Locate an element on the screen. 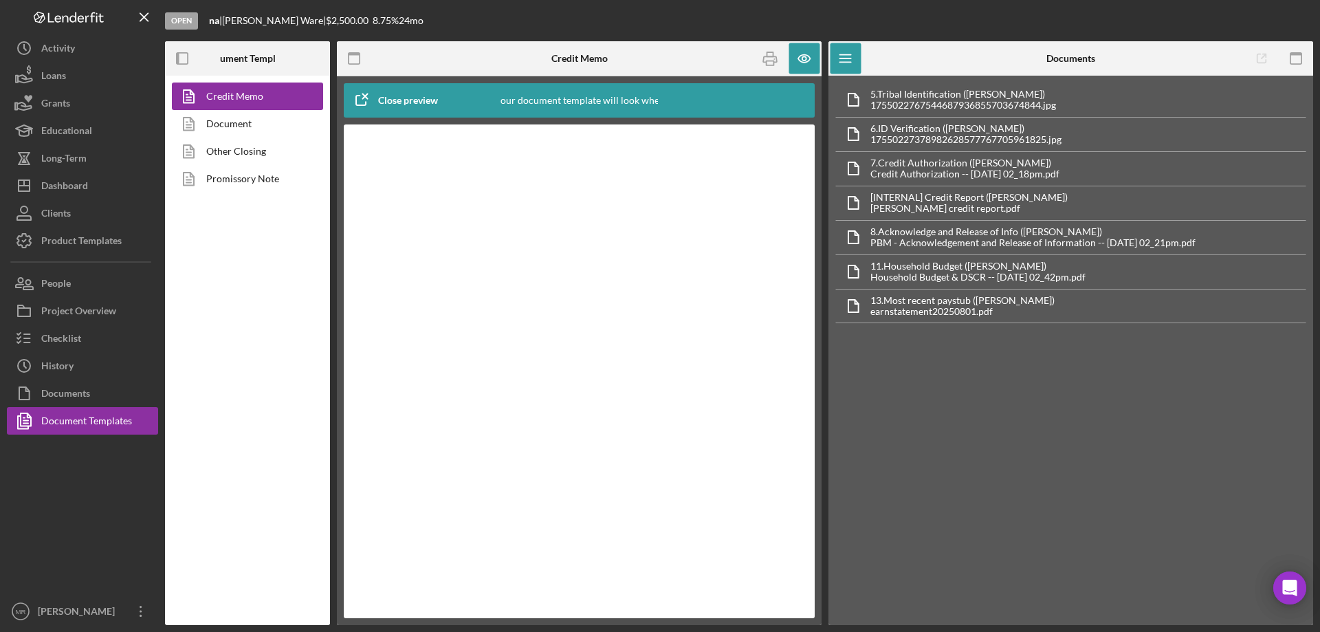 The height and width of the screenshot is (632, 1320). div: 24 mo is located at coordinates (411, 21).